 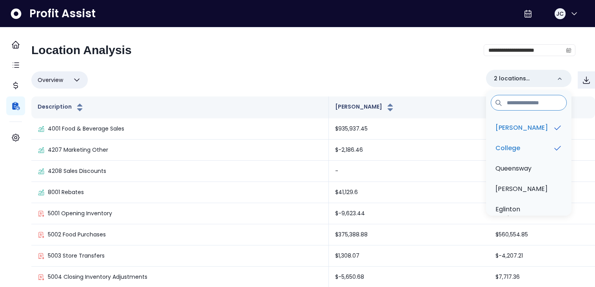 What do you see at coordinates (523, 78) in the screenshot?
I see `p: 2 locations selected` at bounding box center [523, 78].